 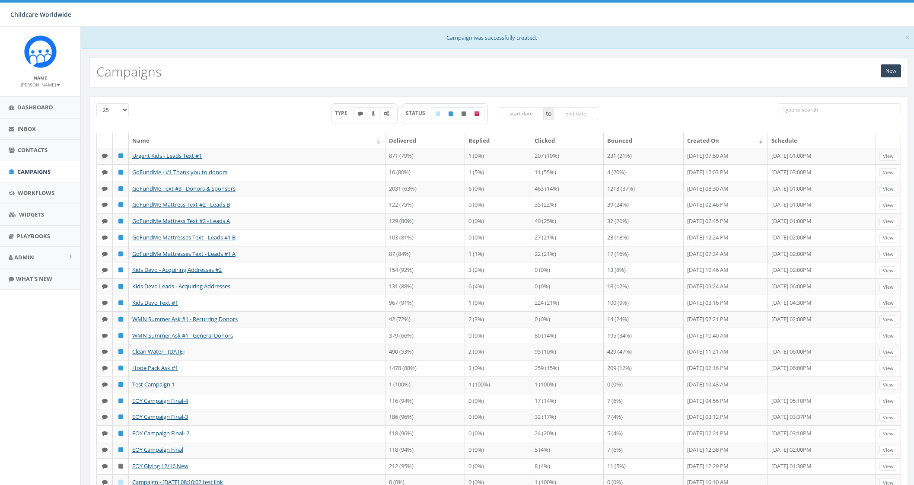 What do you see at coordinates (181, 204) in the screenshot?
I see `a: GoFundMe Mattress Text #2 - Leads B` at bounding box center [181, 204].